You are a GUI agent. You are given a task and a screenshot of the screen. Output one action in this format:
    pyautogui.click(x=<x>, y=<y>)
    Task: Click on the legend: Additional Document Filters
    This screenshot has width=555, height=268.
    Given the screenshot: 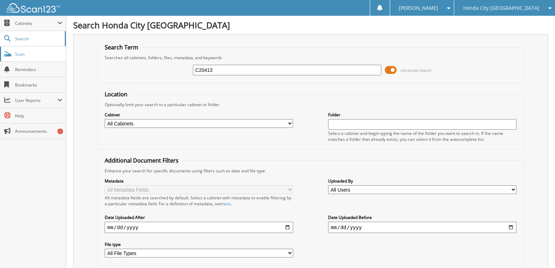 What is the action you would take?
    pyautogui.click(x=141, y=160)
    